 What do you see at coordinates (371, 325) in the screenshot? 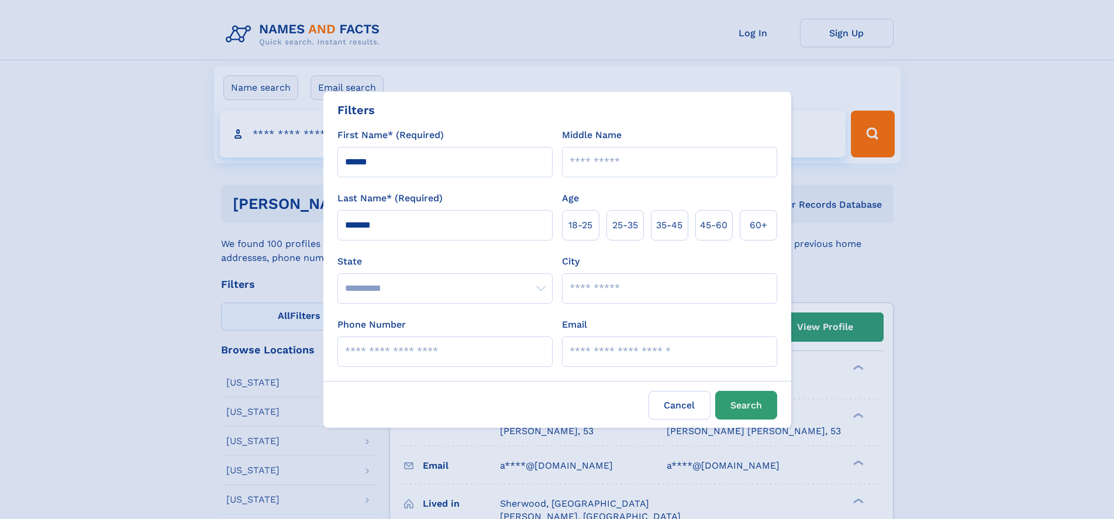
I see `label: Phone Number` at bounding box center [371, 325].